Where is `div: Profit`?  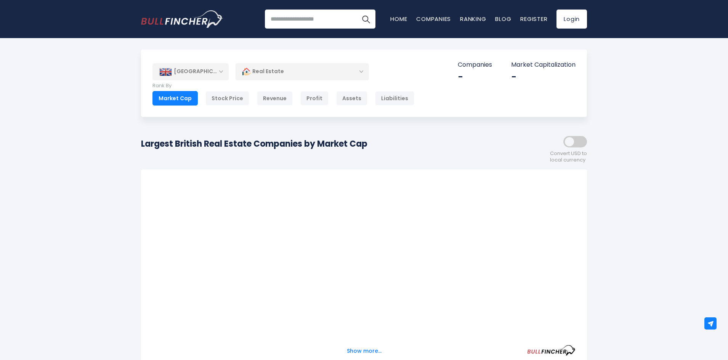 div: Profit is located at coordinates (314, 98).